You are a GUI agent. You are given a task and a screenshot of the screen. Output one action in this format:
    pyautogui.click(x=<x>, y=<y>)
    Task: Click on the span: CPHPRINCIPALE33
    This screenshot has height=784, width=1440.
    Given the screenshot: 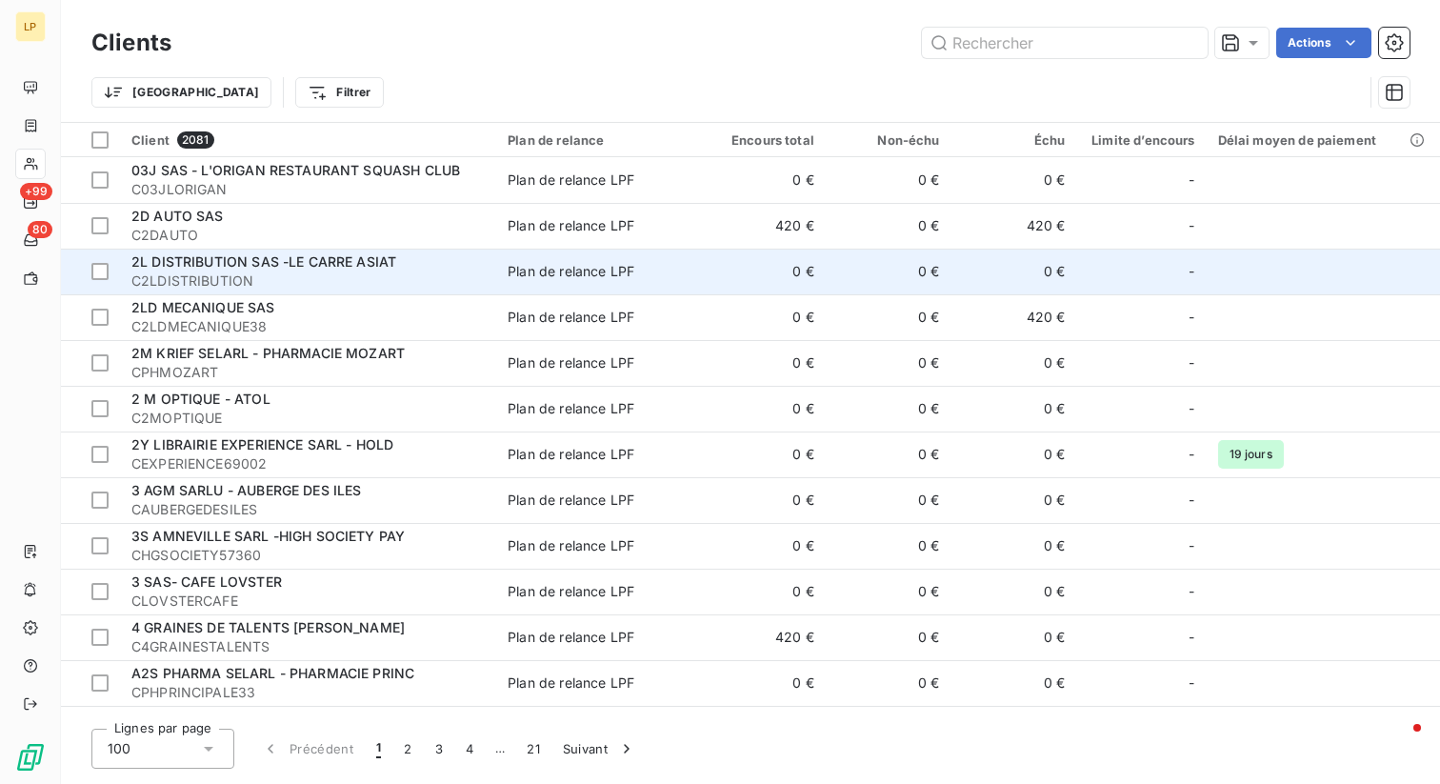 What is the action you would take?
    pyautogui.click(x=308, y=692)
    